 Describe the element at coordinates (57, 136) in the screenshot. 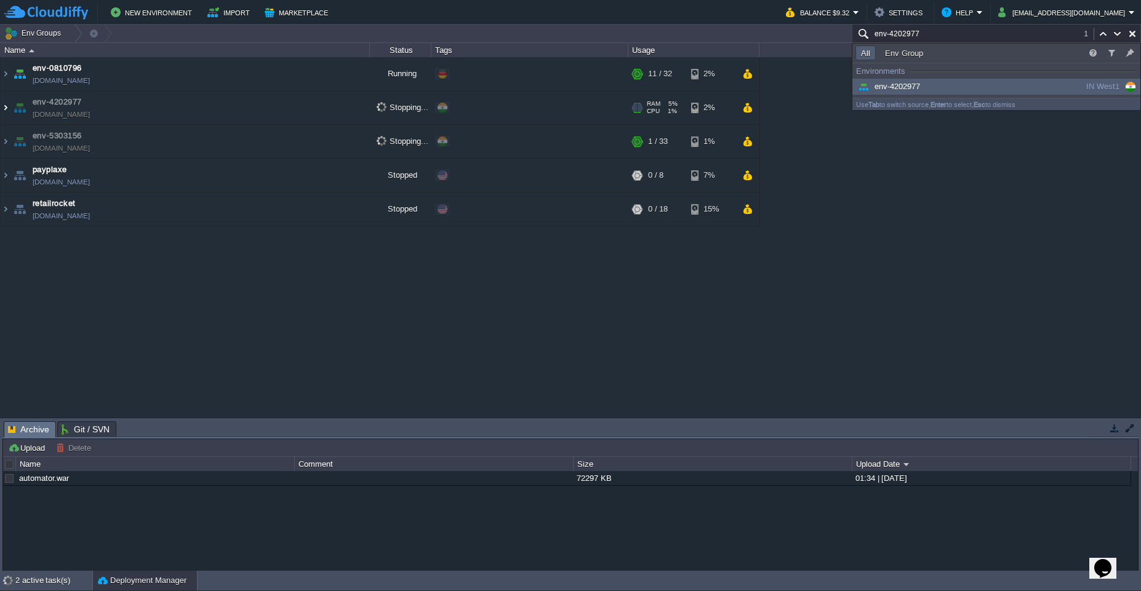

I see `span: env-5303156` at that location.